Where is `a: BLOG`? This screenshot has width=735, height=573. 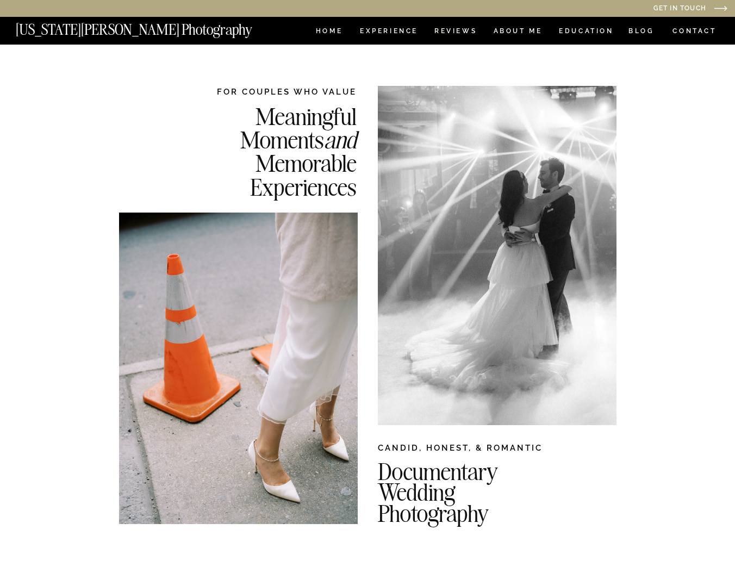
a: BLOG is located at coordinates (642, 32).